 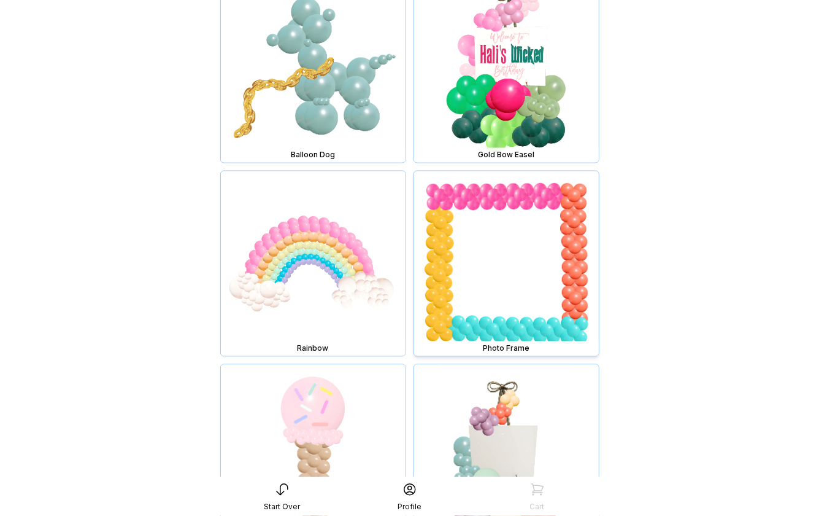 I want to click on div: Cart, so click(x=538, y=506).